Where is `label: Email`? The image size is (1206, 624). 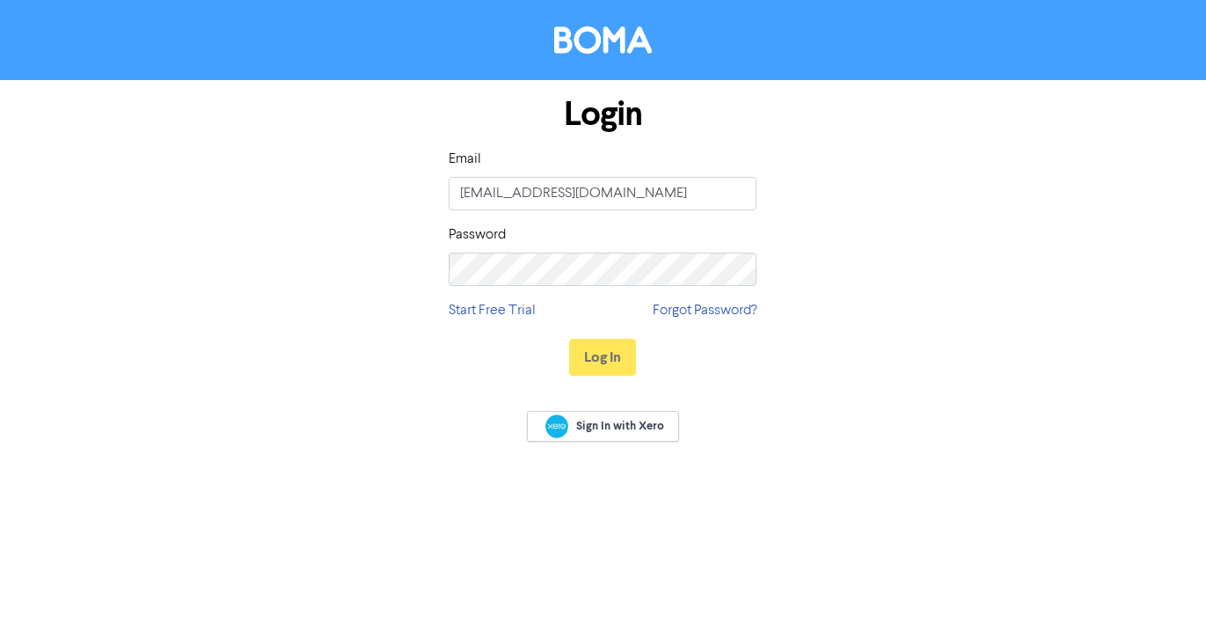 label: Email is located at coordinates (464, 159).